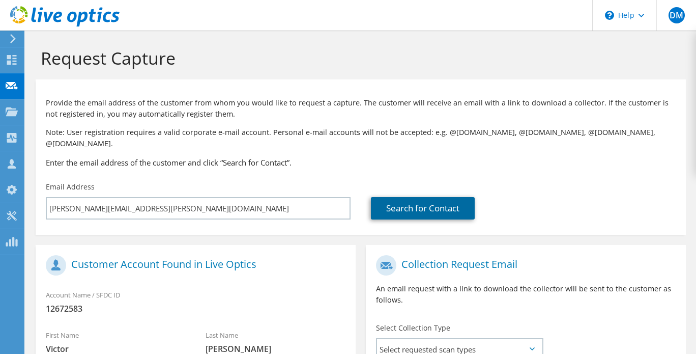 This screenshot has width=696, height=354. What do you see at coordinates (195, 301) in the screenshot?
I see `div: Account Name / SFDC ID` at bounding box center [195, 301].